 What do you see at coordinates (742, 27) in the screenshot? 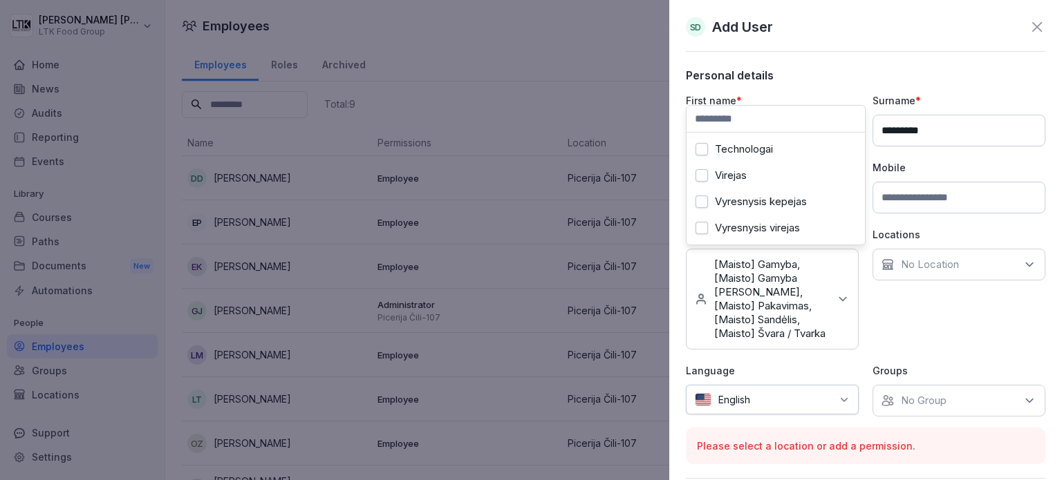
I see `p: Add User` at bounding box center [742, 27].